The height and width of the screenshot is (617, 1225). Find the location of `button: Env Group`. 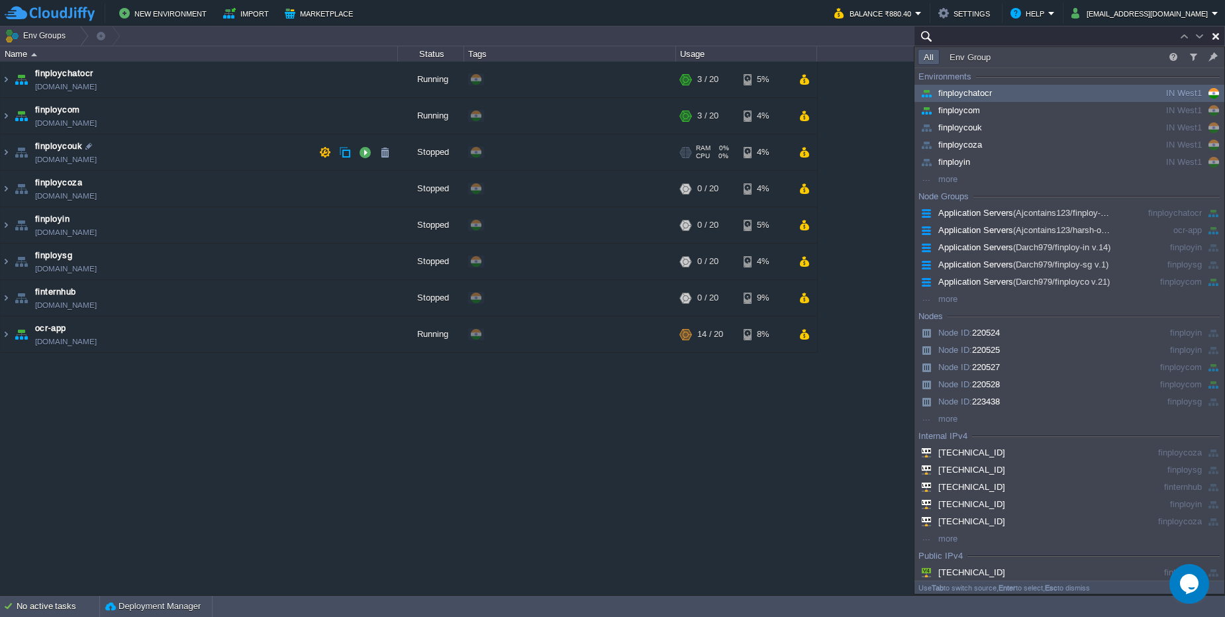

button: Env Group is located at coordinates (970, 57).